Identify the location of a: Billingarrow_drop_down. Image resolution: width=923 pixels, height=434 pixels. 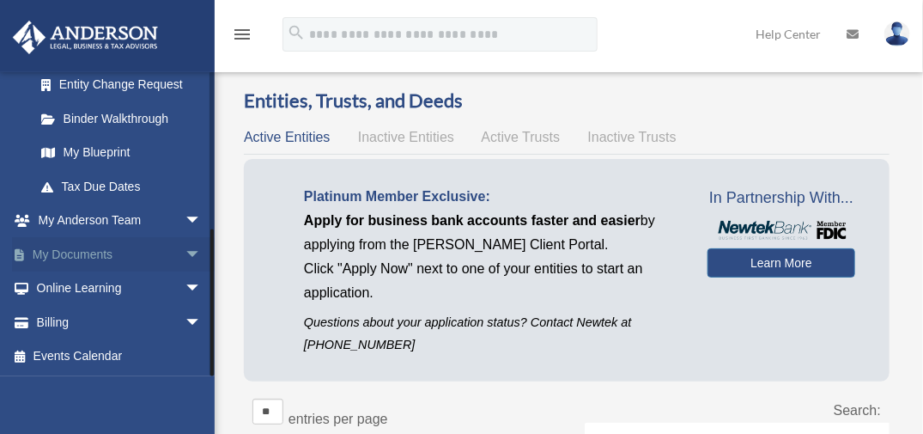
(119, 322).